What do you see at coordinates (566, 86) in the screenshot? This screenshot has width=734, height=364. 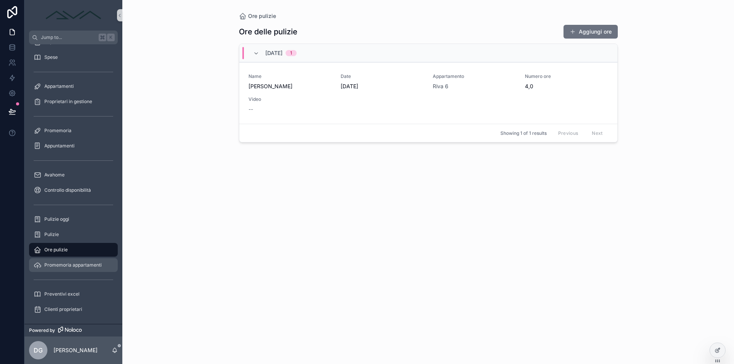 I see `span: 4,0` at bounding box center [566, 86].